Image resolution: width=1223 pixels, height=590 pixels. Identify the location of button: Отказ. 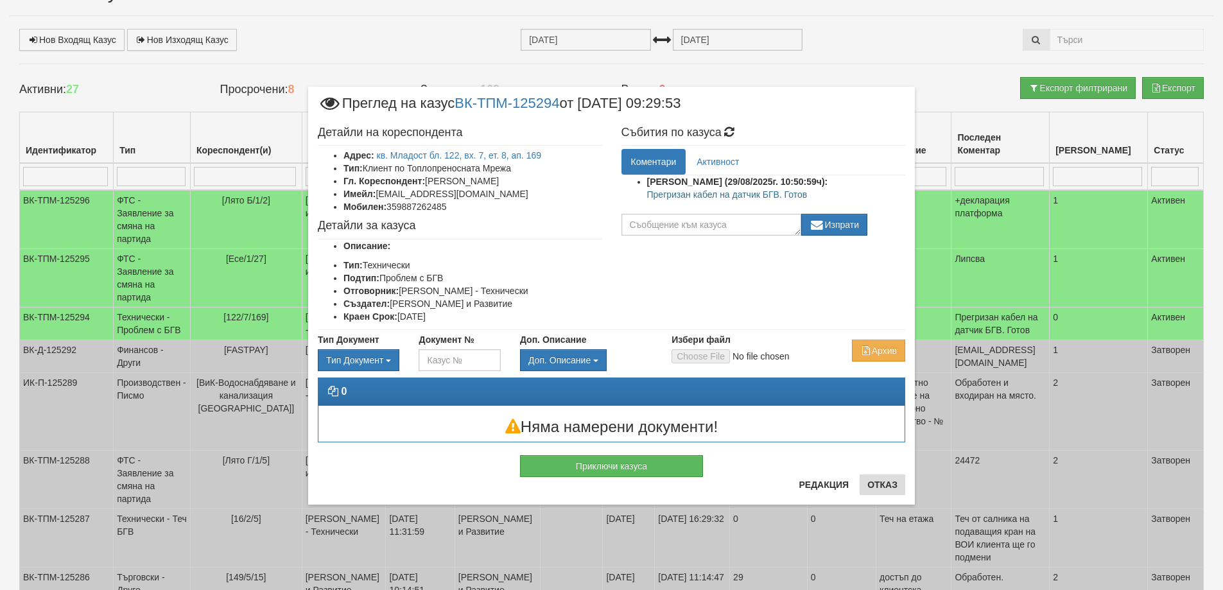
(882, 485).